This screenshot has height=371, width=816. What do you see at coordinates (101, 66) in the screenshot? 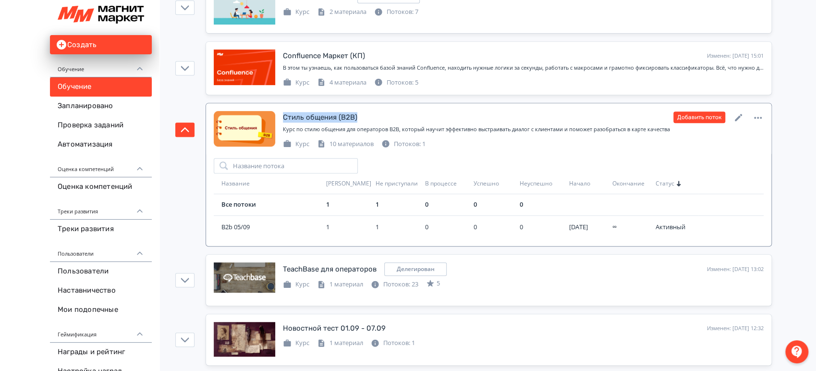
I see `div: Обучение` at bounding box center [101, 66].